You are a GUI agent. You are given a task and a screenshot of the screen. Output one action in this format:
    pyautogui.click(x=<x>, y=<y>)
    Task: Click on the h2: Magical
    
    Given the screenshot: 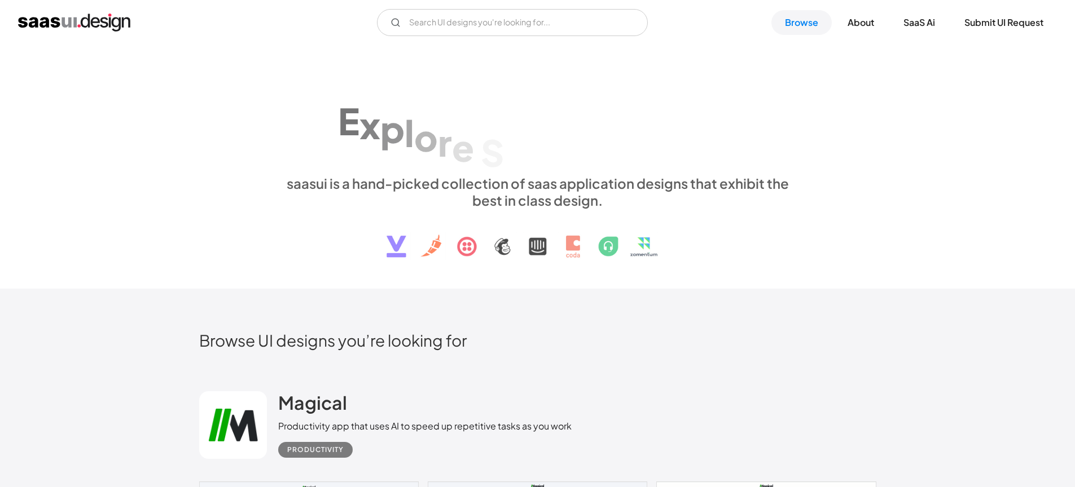 What is the action you would take?
    pyautogui.click(x=313, y=403)
    